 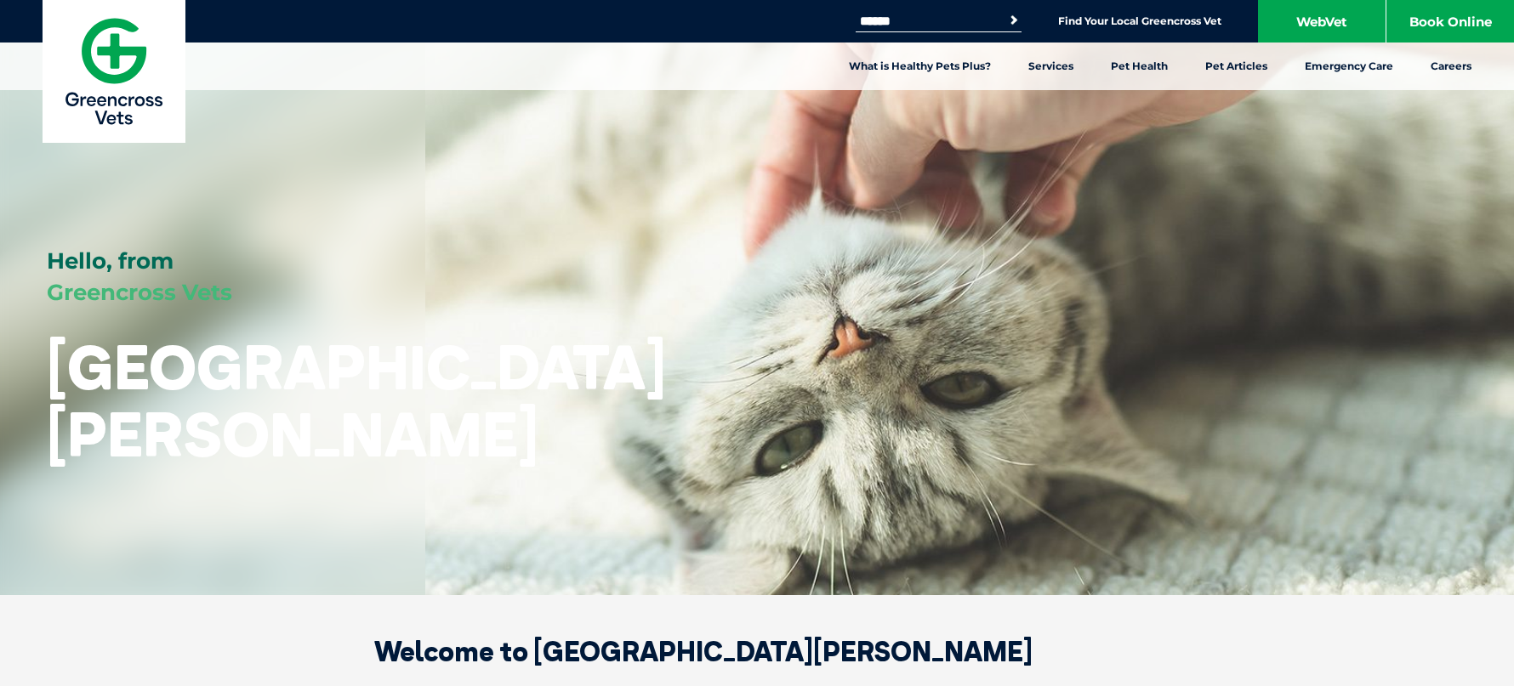 What do you see at coordinates (919, 66) in the screenshot?
I see `a: What is Healthy Pets Plus?` at bounding box center [919, 66].